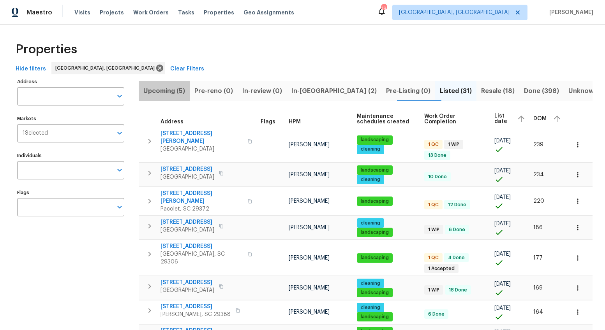 This screenshot has width=605, height=330. Describe the element at coordinates (164, 91) in the screenshot. I see `span: Upcoming (5)` at that location.